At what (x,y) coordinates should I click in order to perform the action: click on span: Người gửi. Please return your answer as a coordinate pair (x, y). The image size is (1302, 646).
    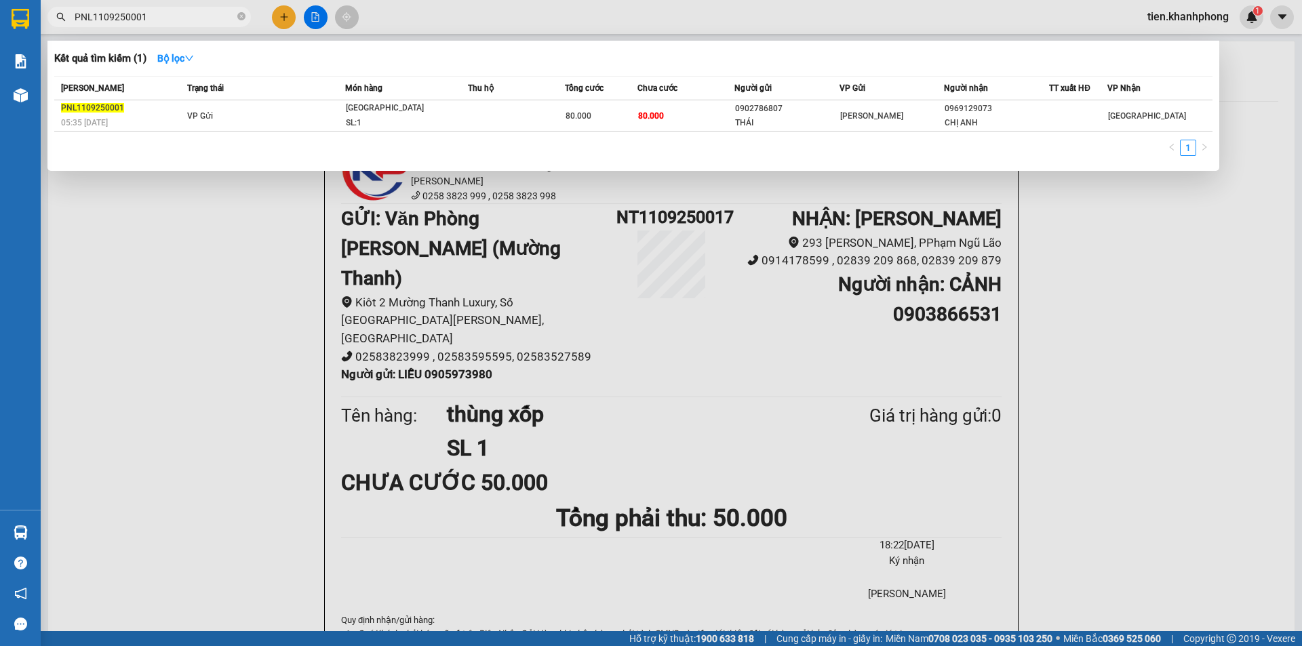
    Looking at the image, I should click on (753, 88).